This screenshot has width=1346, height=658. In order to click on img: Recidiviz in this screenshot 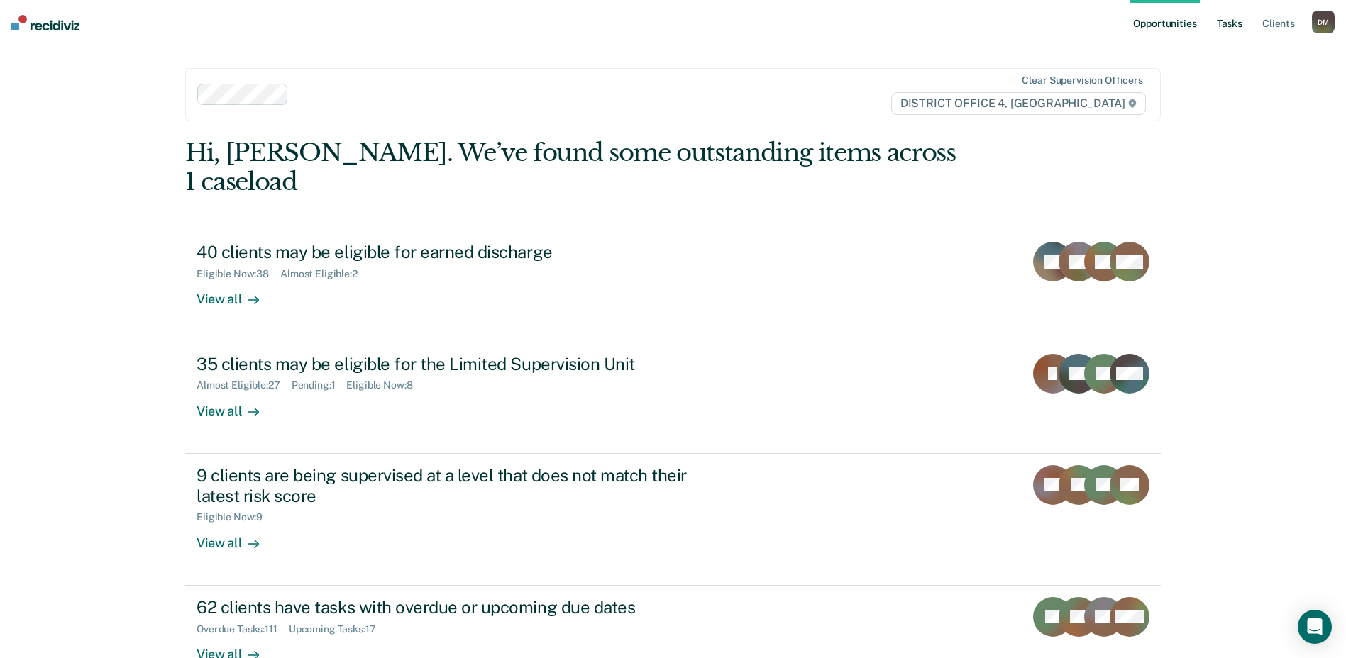, I will do `click(45, 23)`.